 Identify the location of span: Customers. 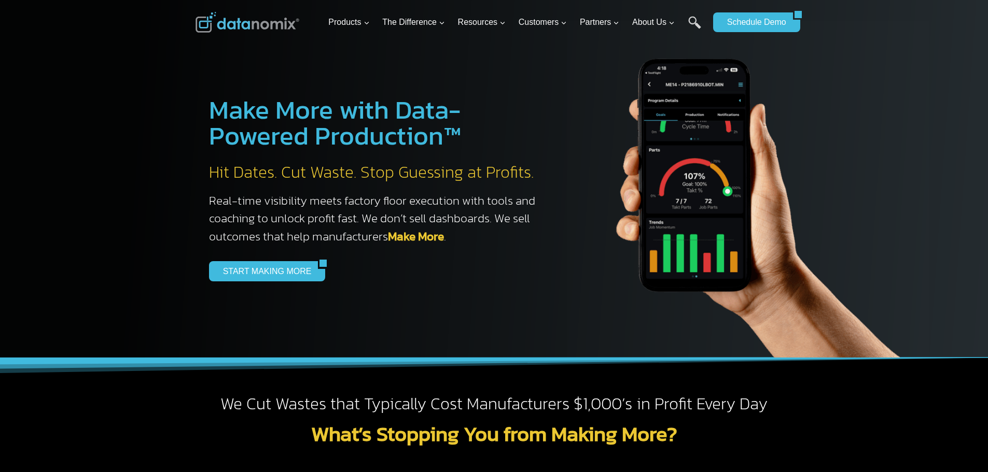
(542, 22).